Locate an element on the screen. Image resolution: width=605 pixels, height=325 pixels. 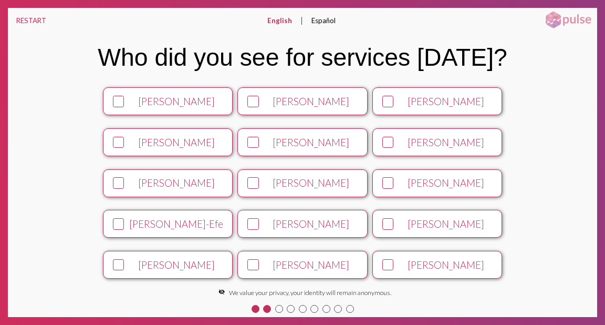
button: RESTART is located at coordinates (31, 20).